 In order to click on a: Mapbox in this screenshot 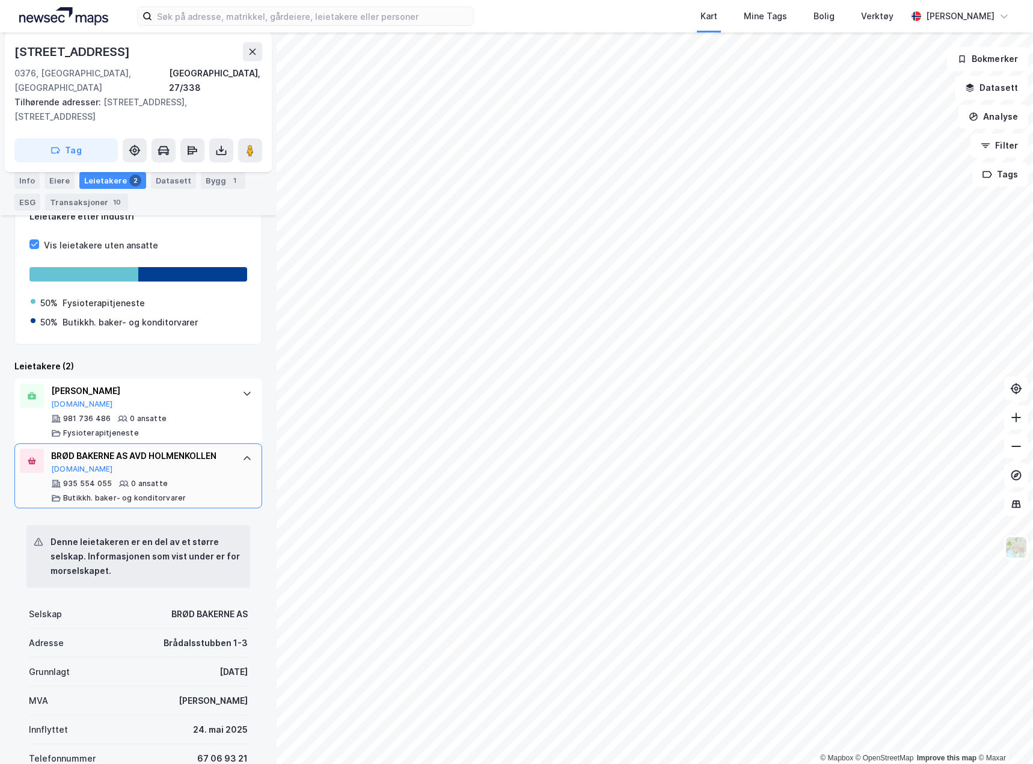, I will do `click(836, 758)`.